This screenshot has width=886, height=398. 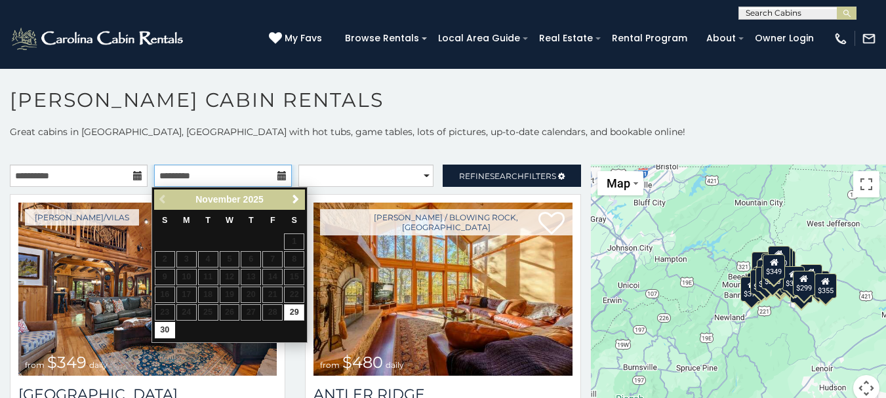 I want to click on span: Tuesday, so click(x=208, y=220).